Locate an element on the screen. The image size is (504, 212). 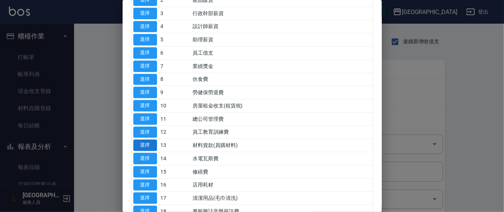
td: 8 is located at coordinates (175, 80).